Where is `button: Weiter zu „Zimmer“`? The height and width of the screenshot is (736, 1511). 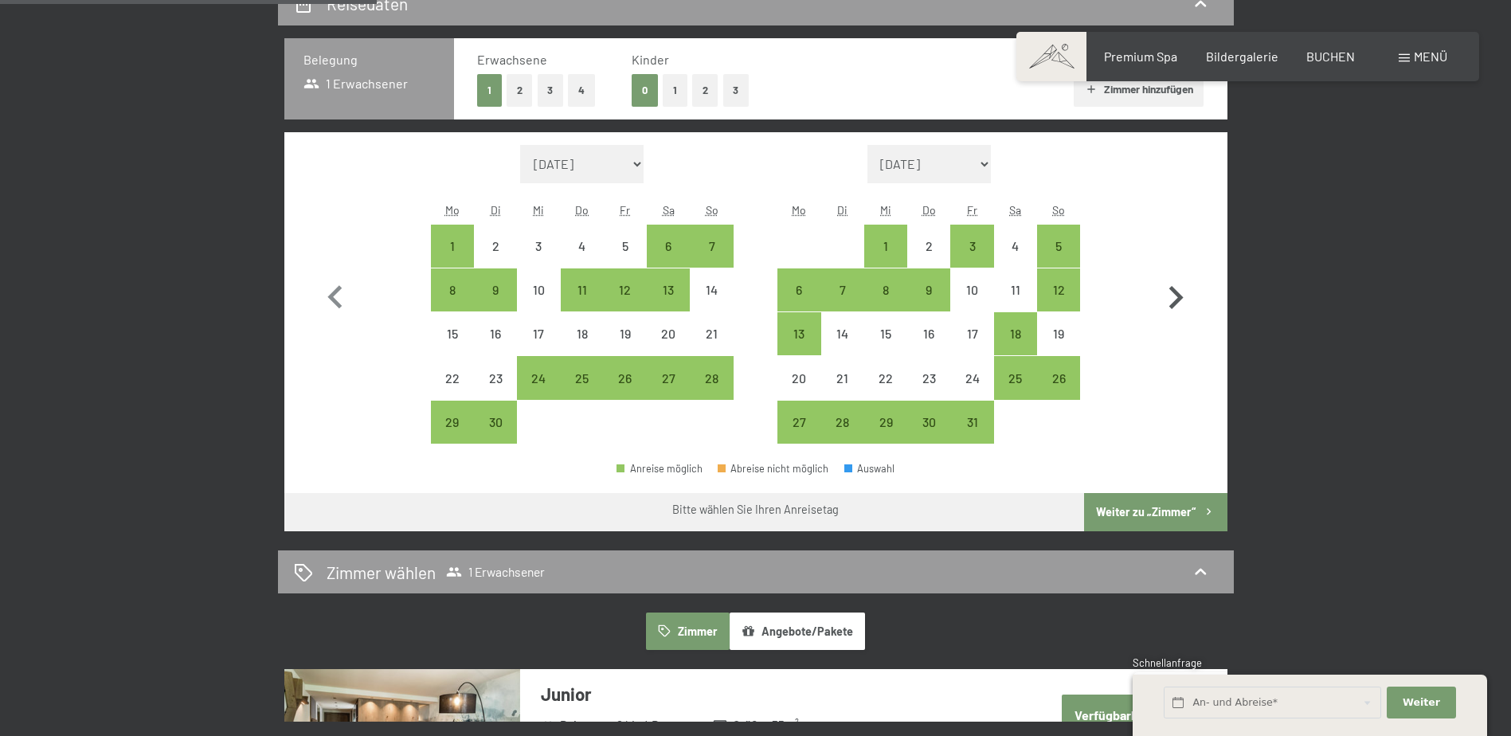 button: Weiter zu „Zimmer“ is located at coordinates (1155, 512).